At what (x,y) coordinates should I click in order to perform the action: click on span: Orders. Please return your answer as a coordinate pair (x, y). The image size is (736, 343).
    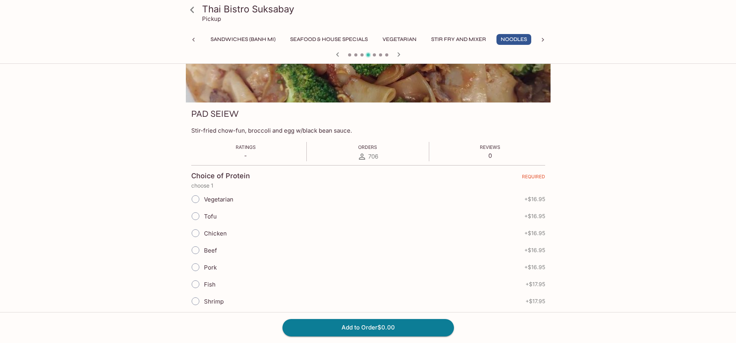
    Looking at the image, I should click on (367, 147).